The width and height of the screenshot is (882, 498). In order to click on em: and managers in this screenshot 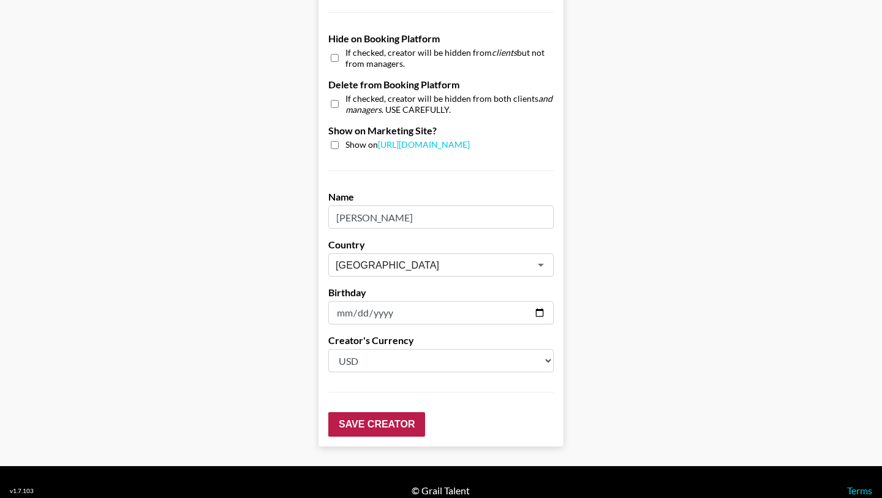, I will do `click(449, 104)`.